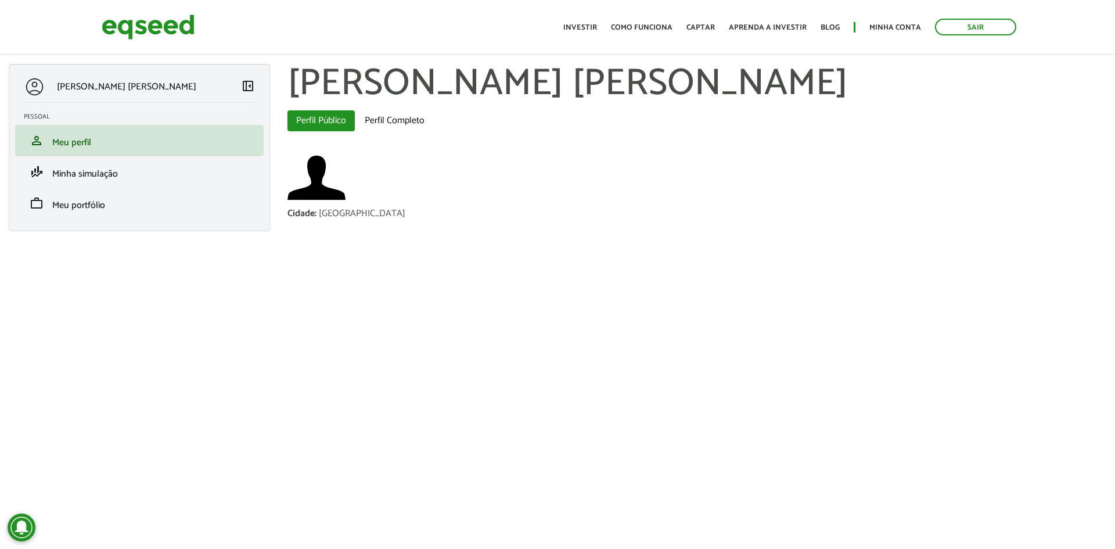 The height and width of the screenshot is (549, 1115). I want to click on a: Blog, so click(830, 27).